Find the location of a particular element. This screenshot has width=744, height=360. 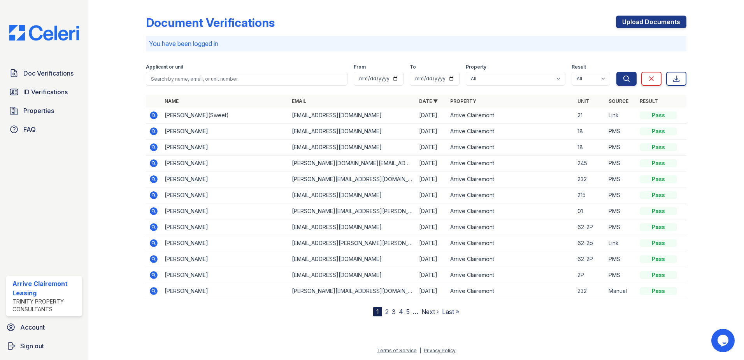

label: To is located at coordinates (413, 67).